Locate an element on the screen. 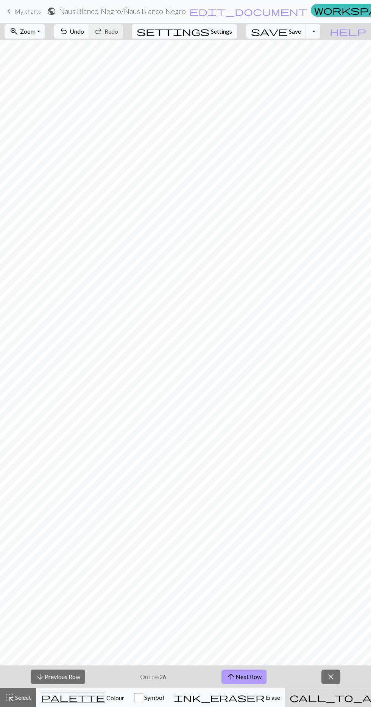  a: My charts is located at coordinates (23, 11).